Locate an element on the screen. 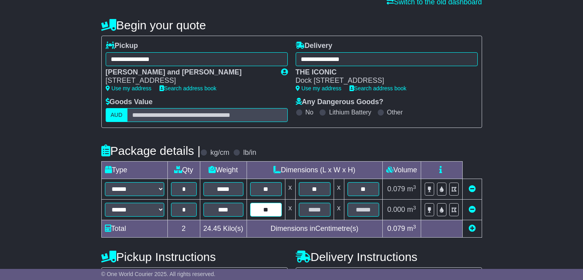 This screenshot has height=280, width=583. td: Kilo(s) is located at coordinates (223, 229).